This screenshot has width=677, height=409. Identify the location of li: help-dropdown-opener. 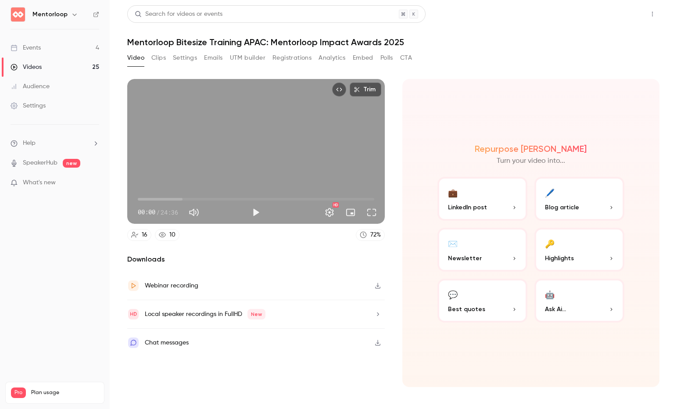
(55, 143).